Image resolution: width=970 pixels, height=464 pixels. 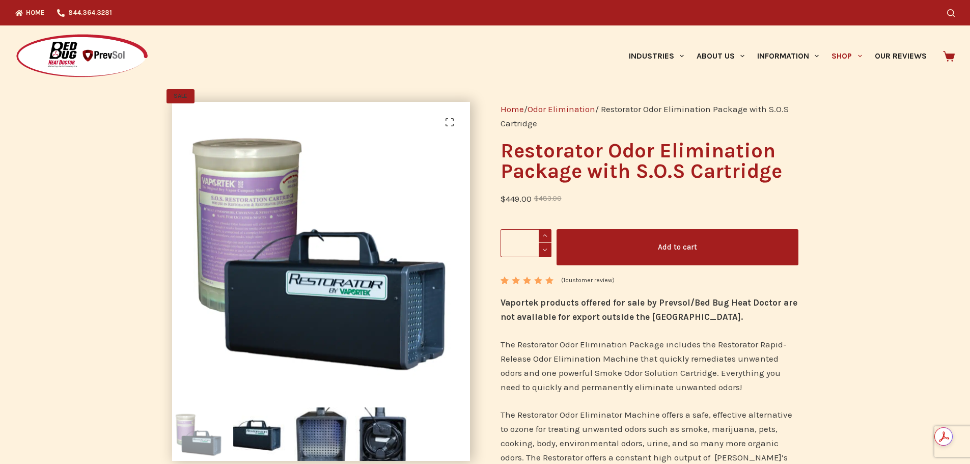 I want to click on a: (1customer review), so click(x=588, y=281).